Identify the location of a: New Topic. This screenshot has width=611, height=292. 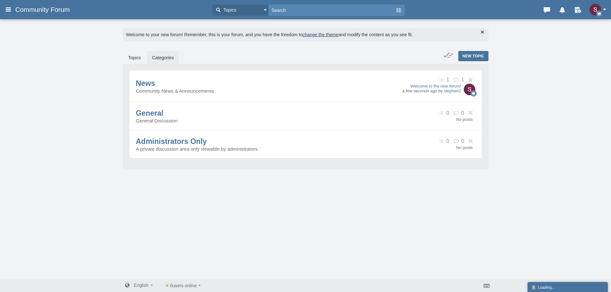
(474, 56).